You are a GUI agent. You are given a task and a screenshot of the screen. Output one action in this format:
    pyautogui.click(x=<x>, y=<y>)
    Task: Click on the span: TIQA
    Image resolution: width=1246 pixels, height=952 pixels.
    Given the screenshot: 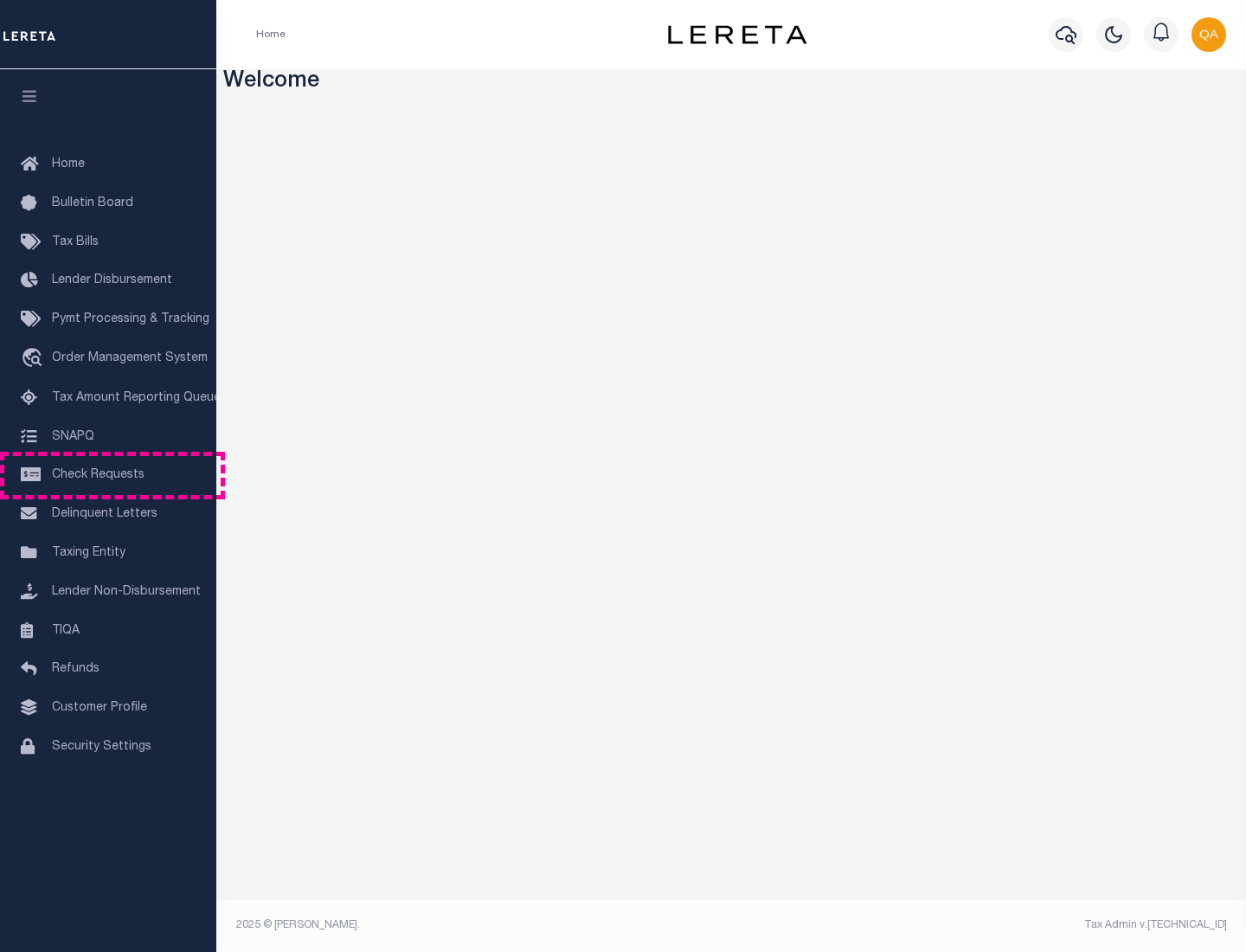 What is the action you would take?
    pyautogui.click(x=66, y=630)
    